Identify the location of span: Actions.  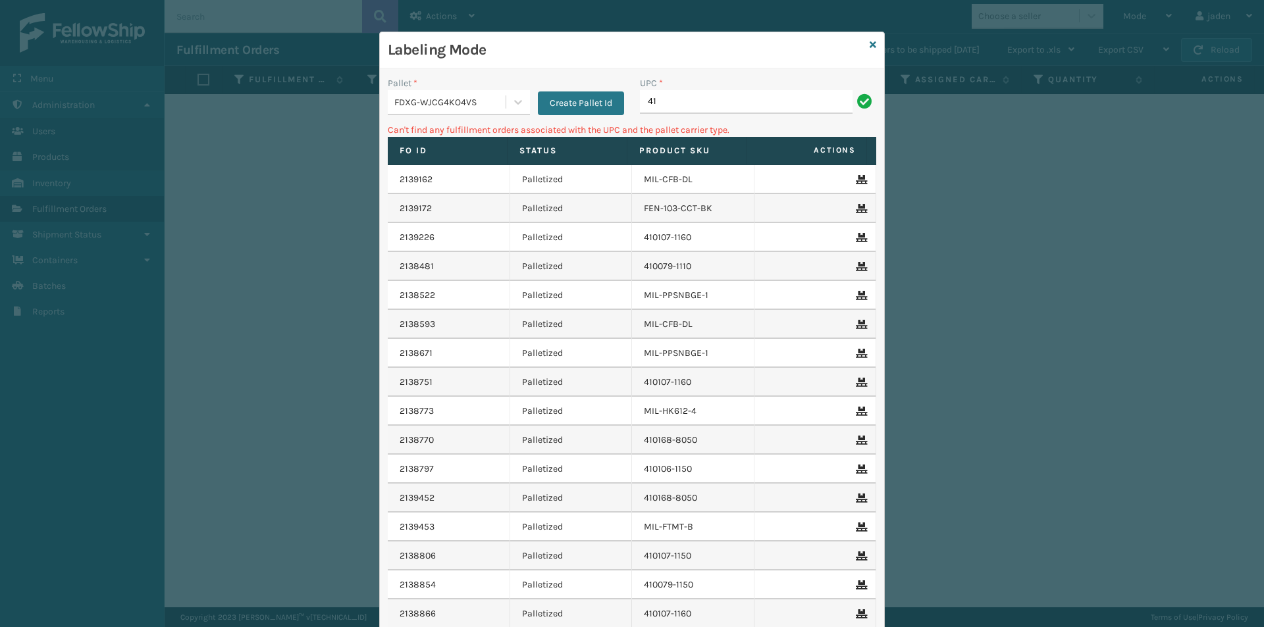
(807, 150).